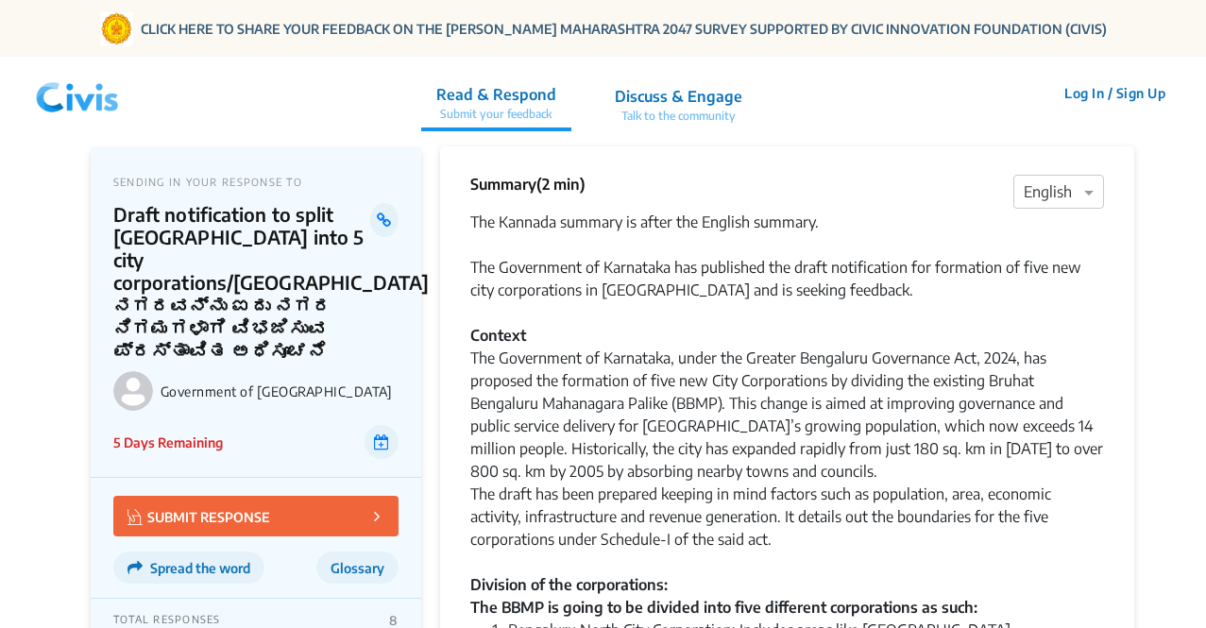 The width and height of the screenshot is (1206, 628). Describe the element at coordinates (496, 94) in the screenshot. I see `p: Read & Respond` at that location.